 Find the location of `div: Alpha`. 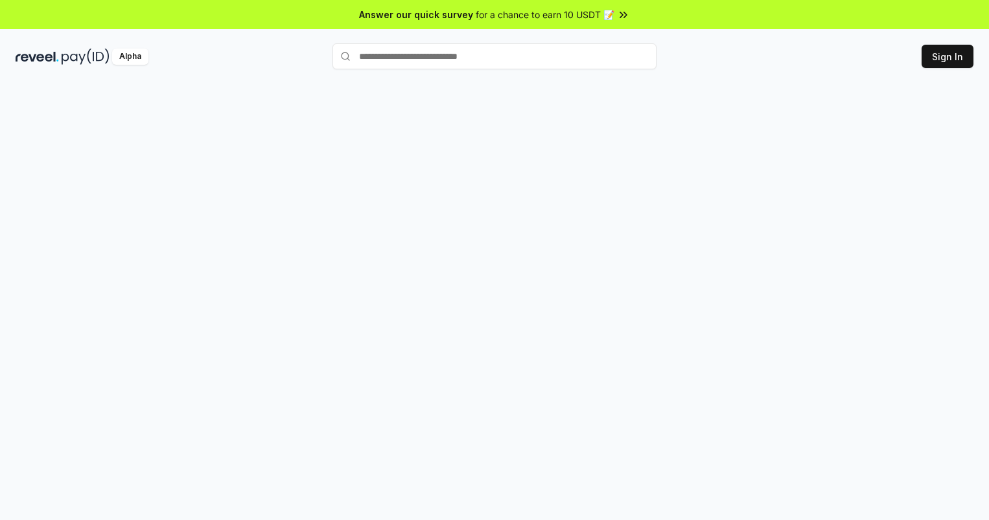

div: Alpha is located at coordinates (130, 56).